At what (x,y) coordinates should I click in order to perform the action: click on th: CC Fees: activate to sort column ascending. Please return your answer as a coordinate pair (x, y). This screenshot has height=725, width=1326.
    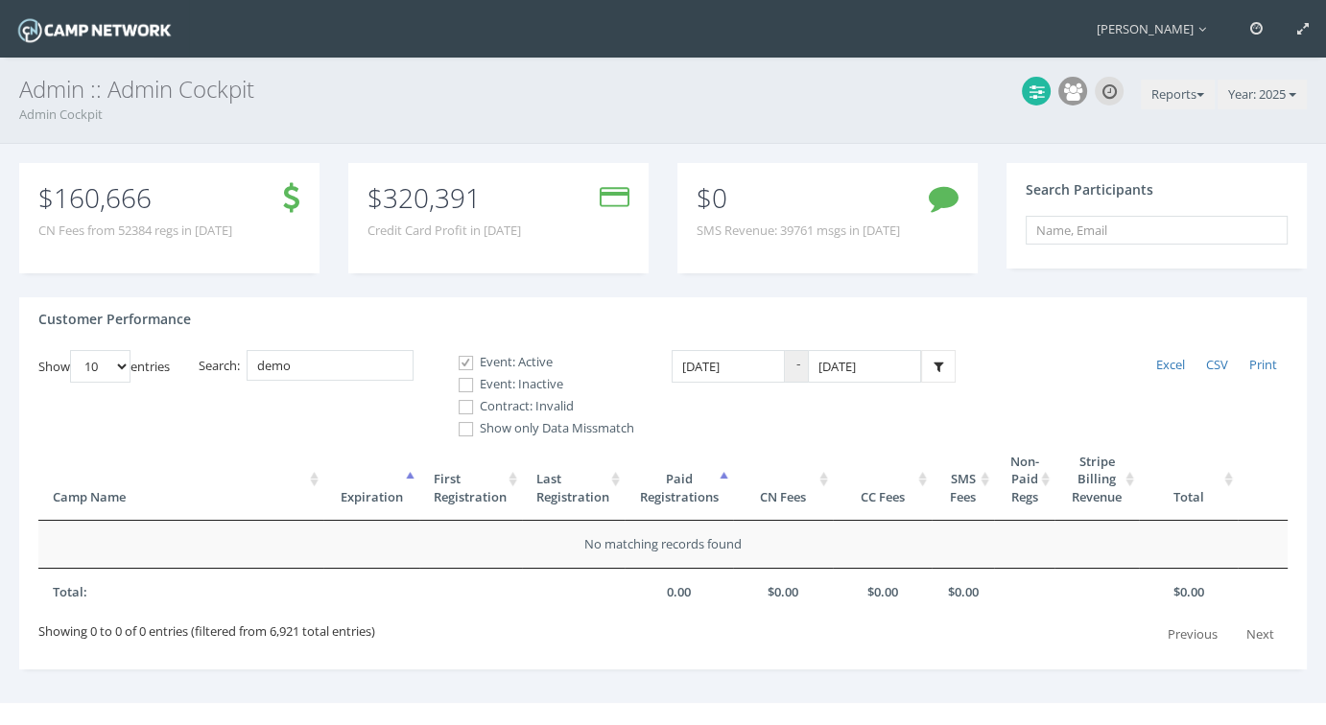
    Looking at the image, I should click on (882, 480).